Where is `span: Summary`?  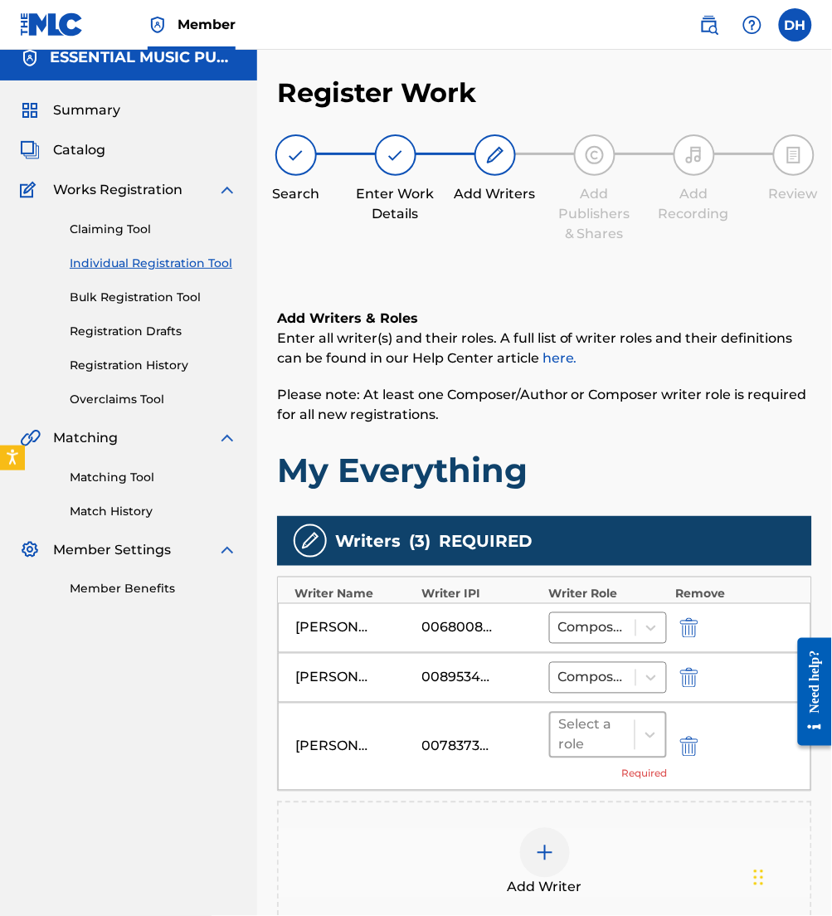 span: Summary is located at coordinates (86, 110).